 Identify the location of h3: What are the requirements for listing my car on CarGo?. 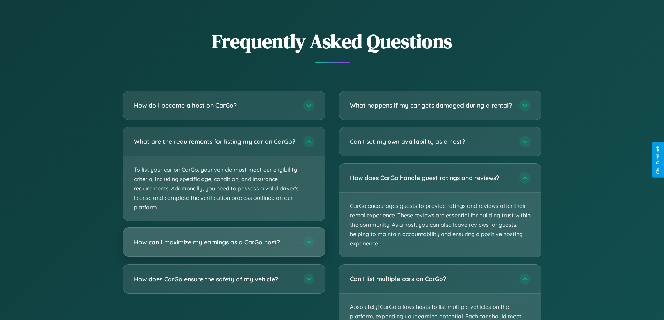
(215, 142).